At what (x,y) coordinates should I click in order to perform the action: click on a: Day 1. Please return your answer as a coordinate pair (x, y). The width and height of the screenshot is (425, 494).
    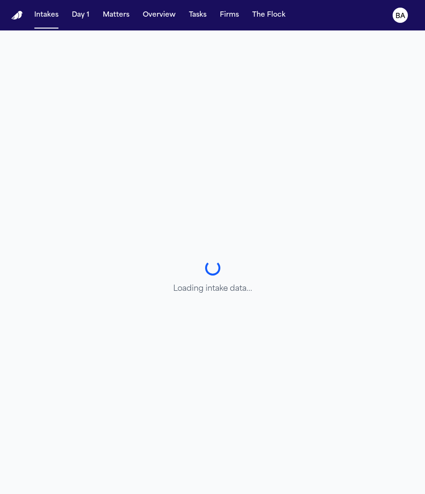
    Looking at the image, I should click on (80, 15).